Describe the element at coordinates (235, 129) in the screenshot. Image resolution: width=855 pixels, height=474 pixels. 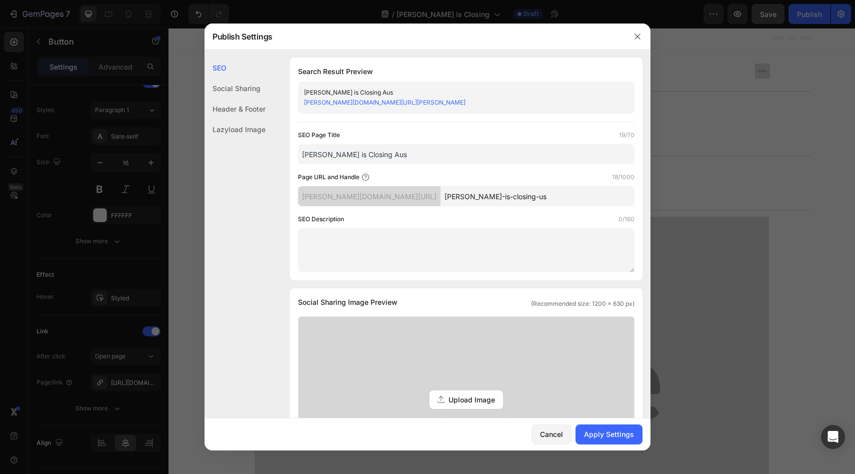
I see `div: Lazyload Image` at that location.